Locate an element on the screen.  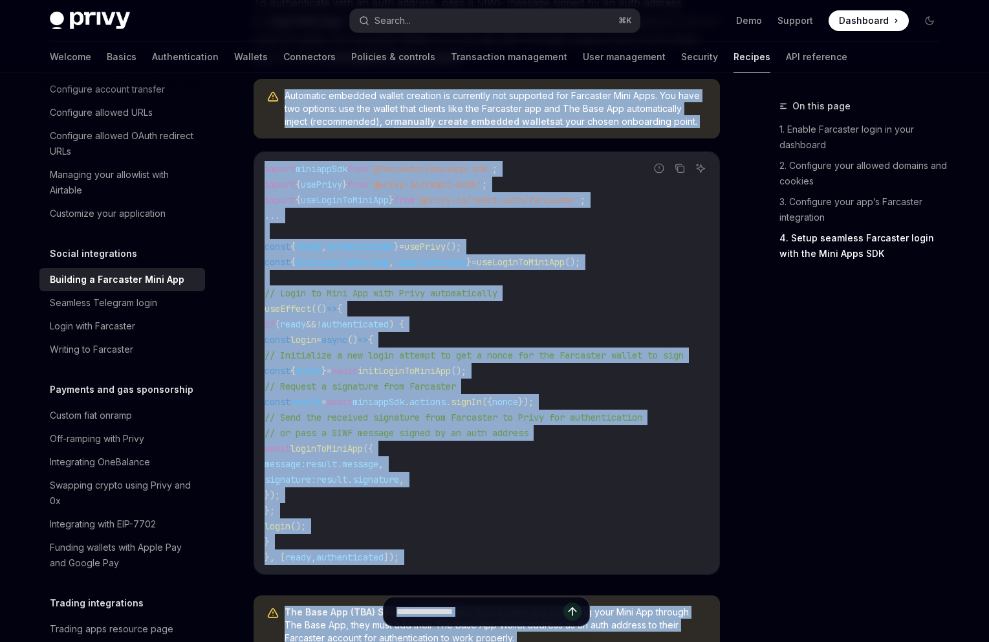
a: Integrating with EIP-7702 is located at coordinates (122, 524).